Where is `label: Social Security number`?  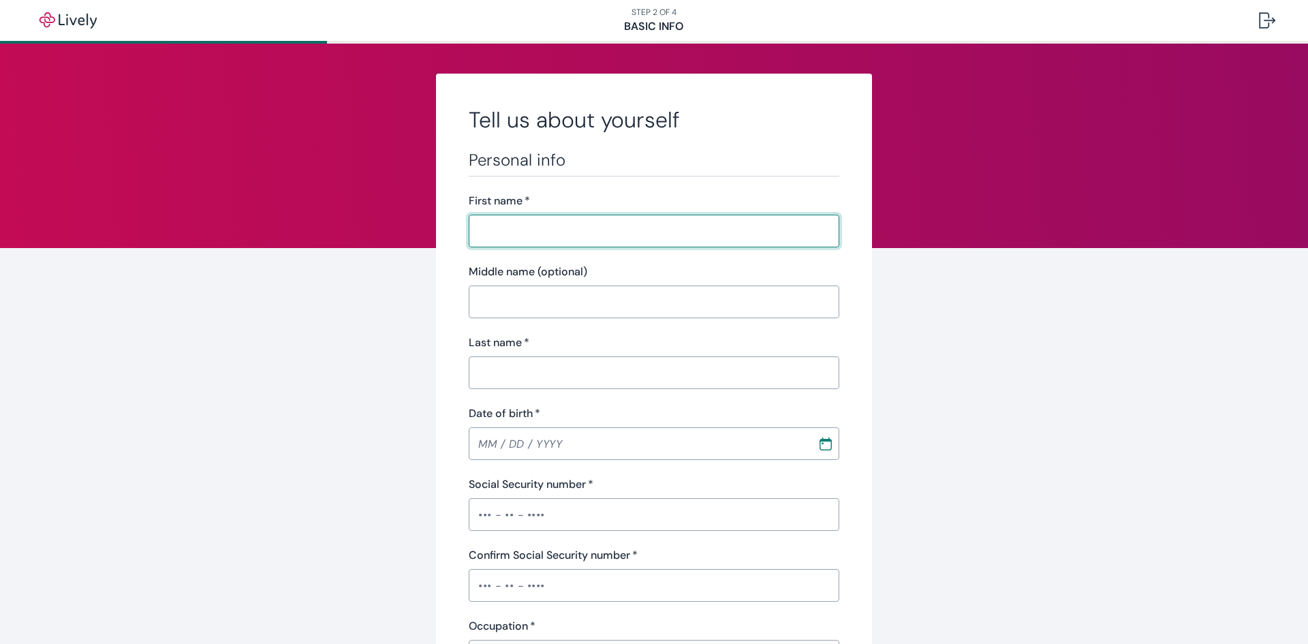
label: Social Security number is located at coordinates (531, 484).